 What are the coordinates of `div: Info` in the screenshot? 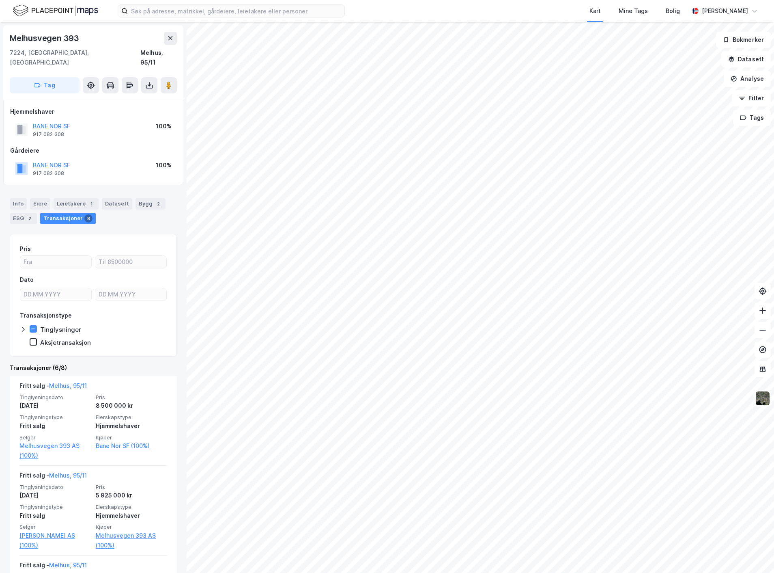 It's located at (18, 204).